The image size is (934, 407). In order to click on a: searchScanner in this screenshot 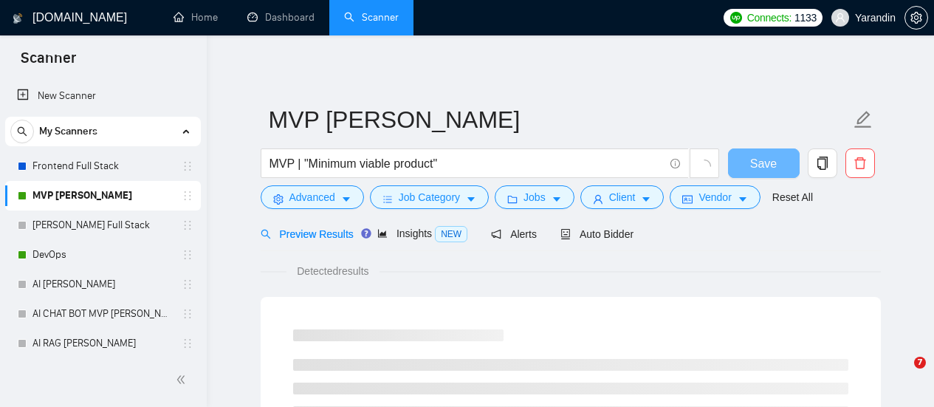, I will do `click(371, 17)`.